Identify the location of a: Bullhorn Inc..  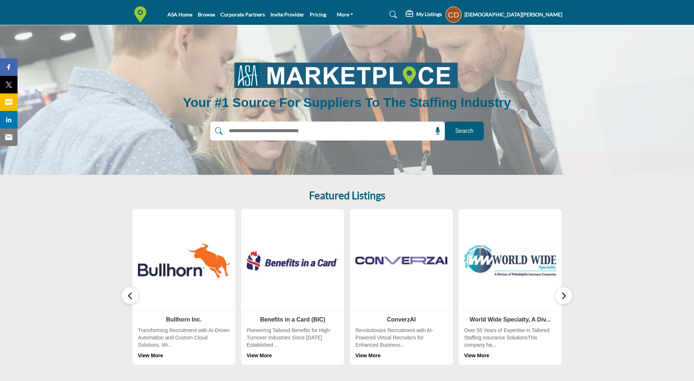
(184, 319).